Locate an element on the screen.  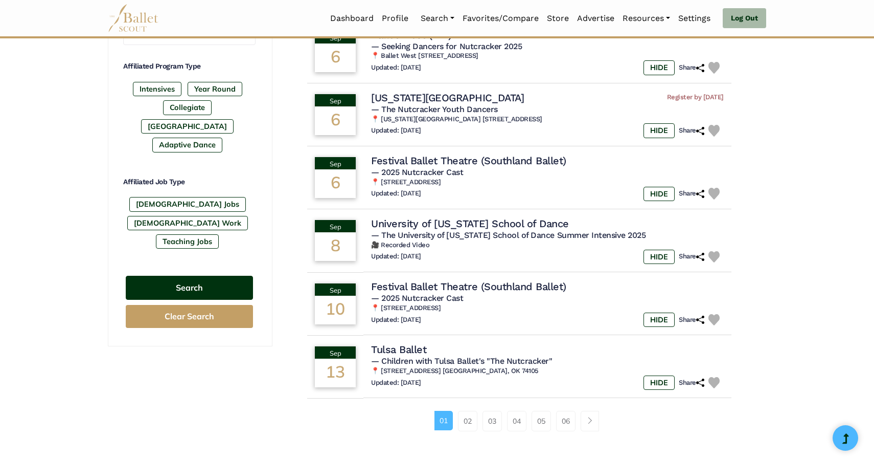
a: 06 is located at coordinates (566, 421).